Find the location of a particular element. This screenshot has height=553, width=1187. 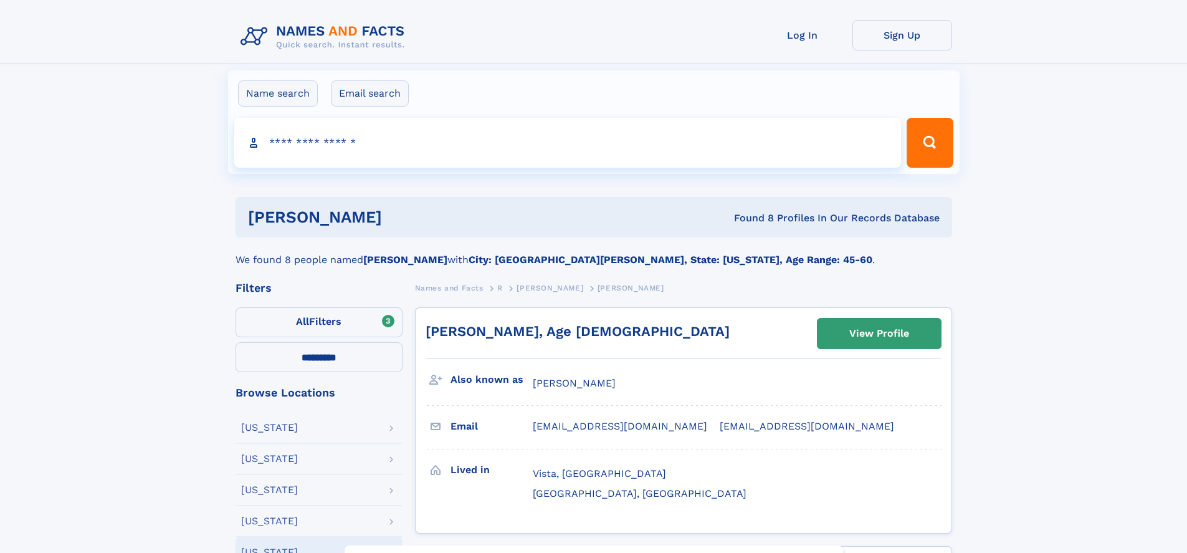

h3: Lived in is located at coordinates (492, 470).